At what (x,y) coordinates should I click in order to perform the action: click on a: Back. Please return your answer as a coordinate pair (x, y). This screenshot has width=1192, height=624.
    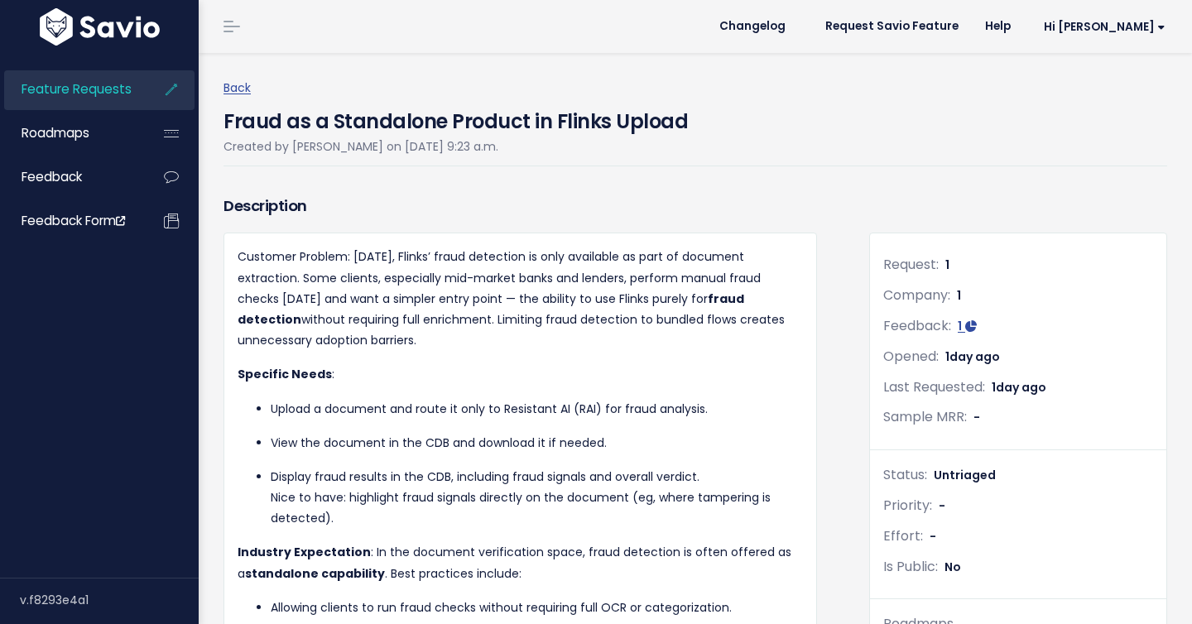
    Looking at the image, I should click on (237, 88).